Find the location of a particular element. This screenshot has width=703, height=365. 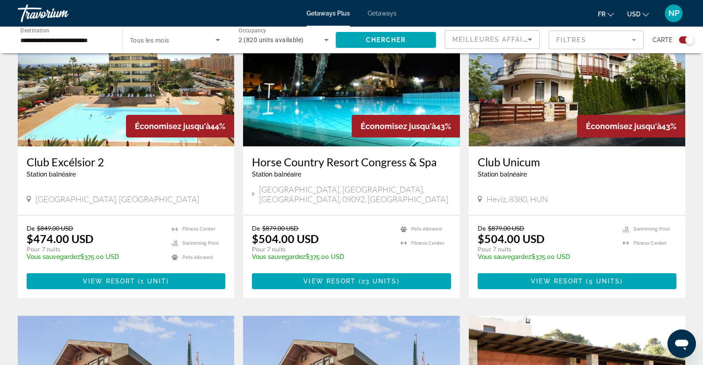

a: Getaways is located at coordinates (382, 13).